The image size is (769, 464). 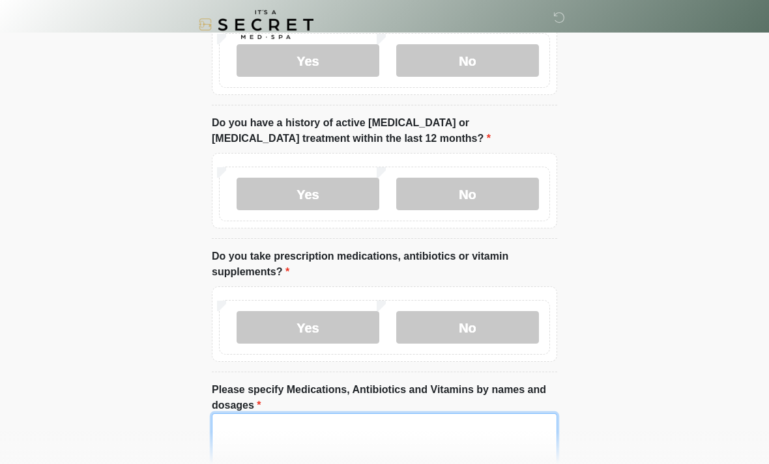 What do you see at coordinates (256, 24) in the screenshot?
I see `img: It's A Secret Med Spa Logo` at bounding box center [256, 24].